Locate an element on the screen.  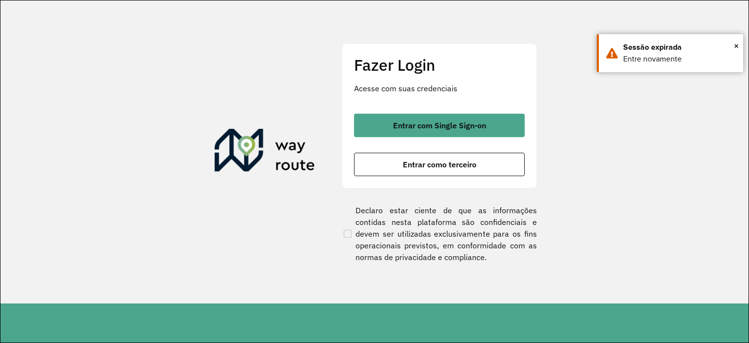
h2: Fazer Login is located at coordinates (439, 65).